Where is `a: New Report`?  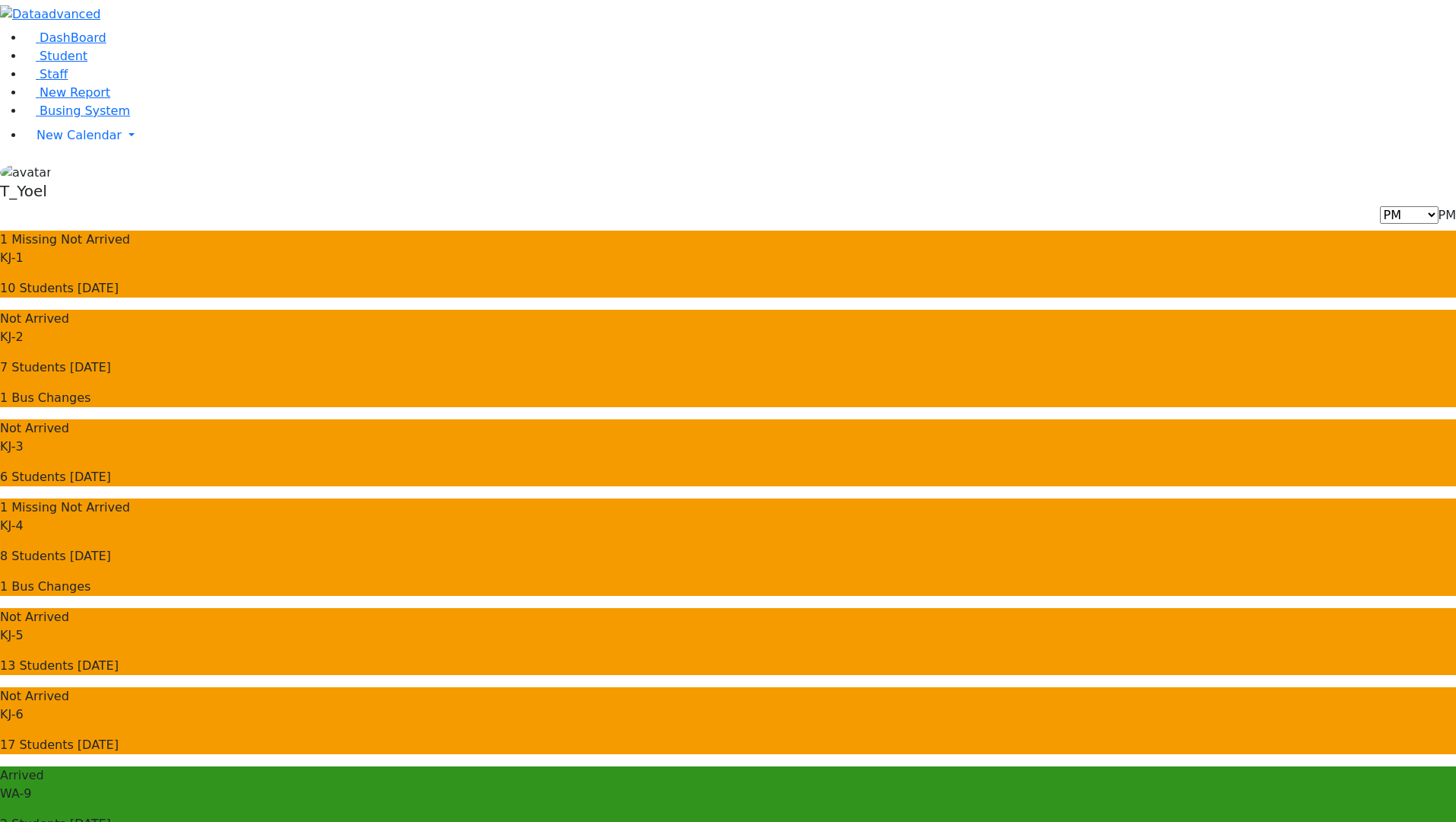
a: New Report is located at coordinates (67, 92).